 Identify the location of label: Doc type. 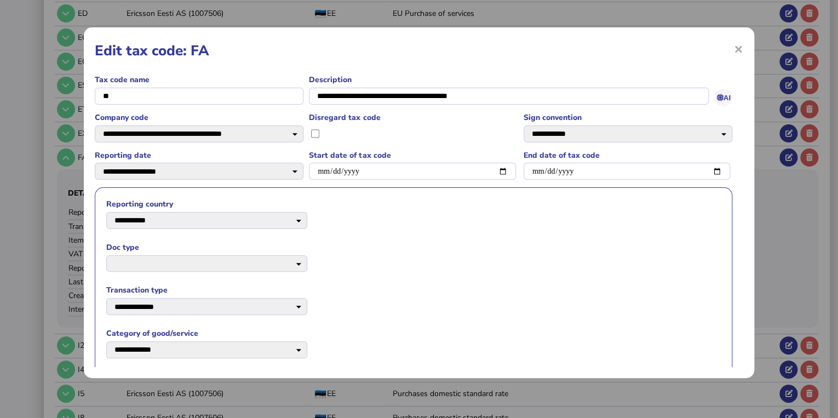
(206, 247).